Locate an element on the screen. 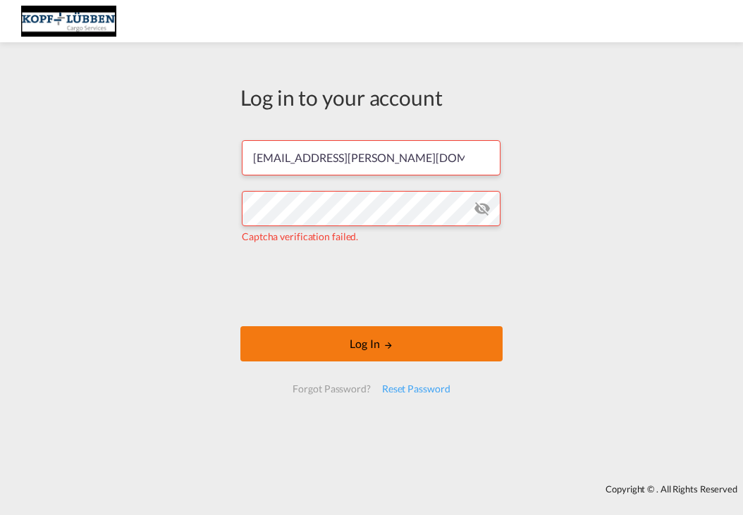 This screenshot has height=515, width=743. input: Enter email/phone number is located at coordinates (371, 158).